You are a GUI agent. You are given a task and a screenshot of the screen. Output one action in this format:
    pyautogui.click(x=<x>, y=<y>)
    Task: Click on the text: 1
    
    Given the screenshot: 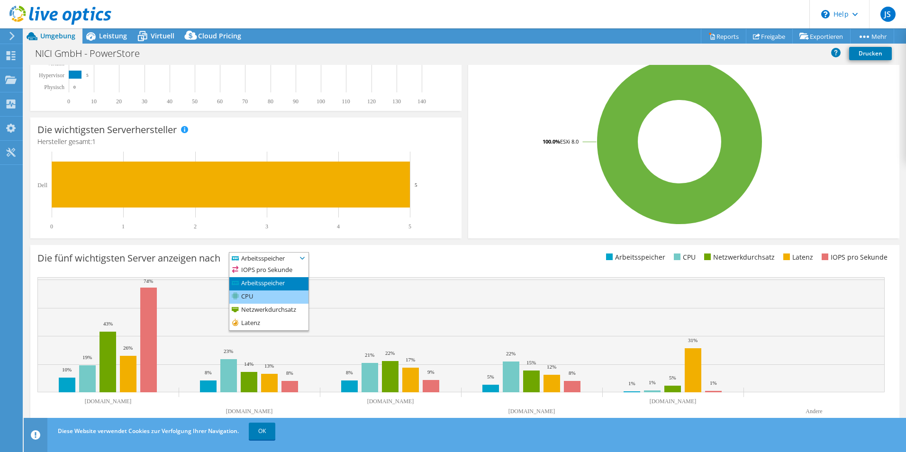 What is the action you would take?
    pyautogui.click(x=123, y=226)
    